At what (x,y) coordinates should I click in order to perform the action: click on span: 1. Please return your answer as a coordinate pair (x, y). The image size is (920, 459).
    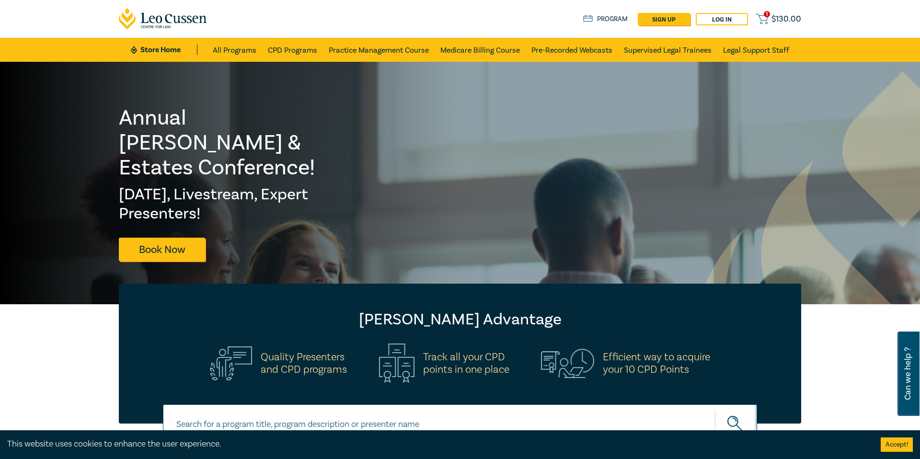
    Looking at the image, I should click on (767, 14).